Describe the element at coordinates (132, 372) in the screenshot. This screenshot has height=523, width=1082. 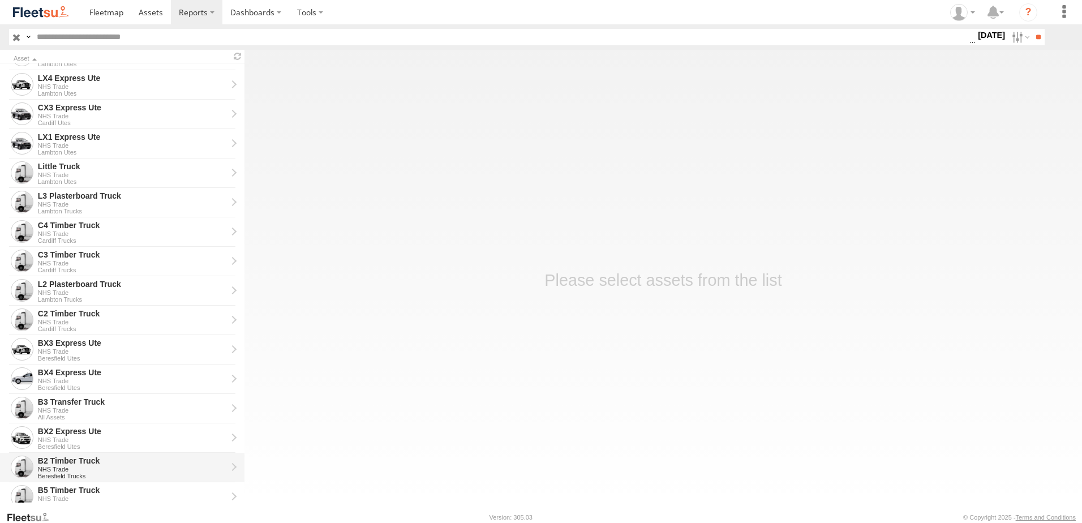
I see `div: BX4 Express Ute - View Asset History` at that location.